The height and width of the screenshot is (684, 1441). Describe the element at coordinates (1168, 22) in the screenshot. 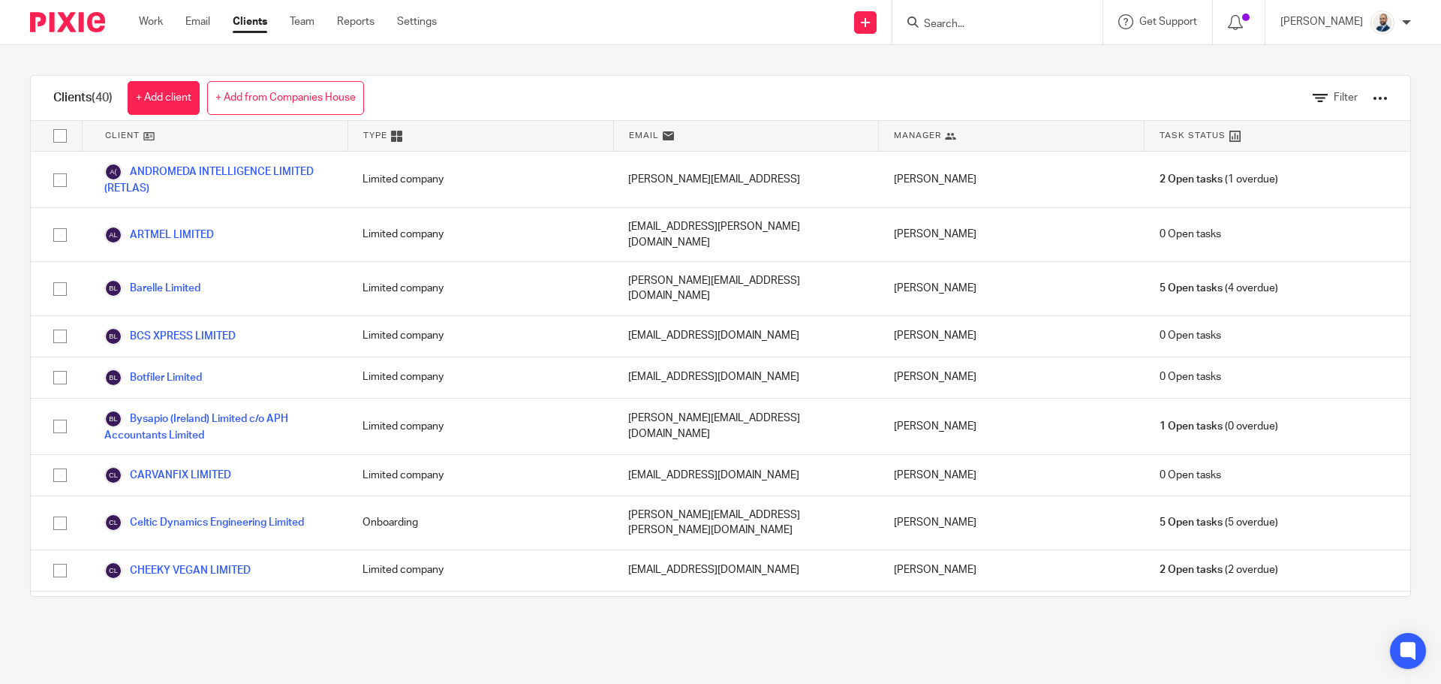

I see `span: Get Support` at that location.